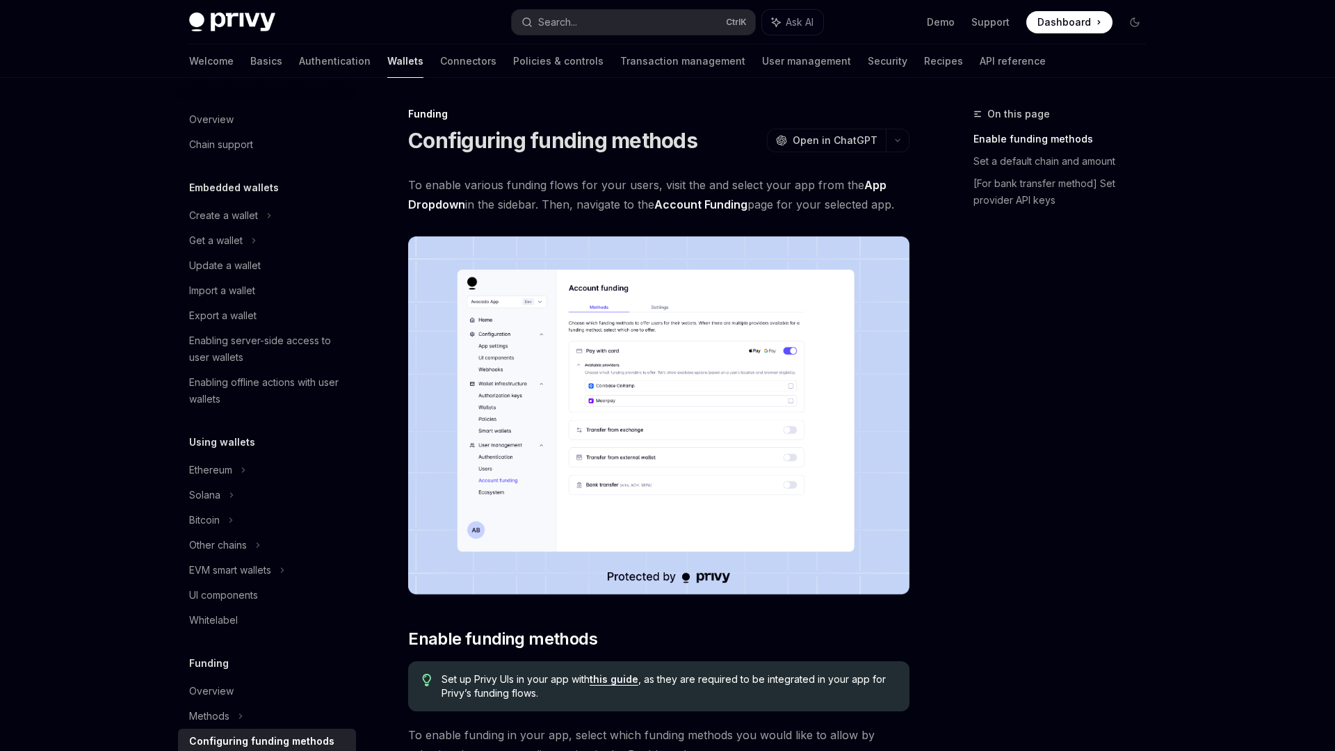 This screenshot has height=751, width=1335. What do you see at coordinates (1065, 192) in the screenshot?
I see `a: [For bank transfer method] Set provider API keys` at bounding box center [1065, 192].